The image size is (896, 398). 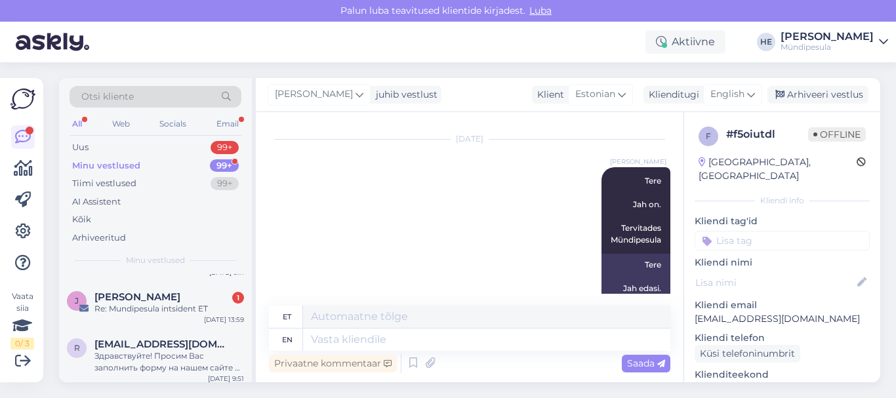 What do you see at coordinates (595, 94) in the screenshot?
I see `span: Estonian` at bounding box center [595, 94].